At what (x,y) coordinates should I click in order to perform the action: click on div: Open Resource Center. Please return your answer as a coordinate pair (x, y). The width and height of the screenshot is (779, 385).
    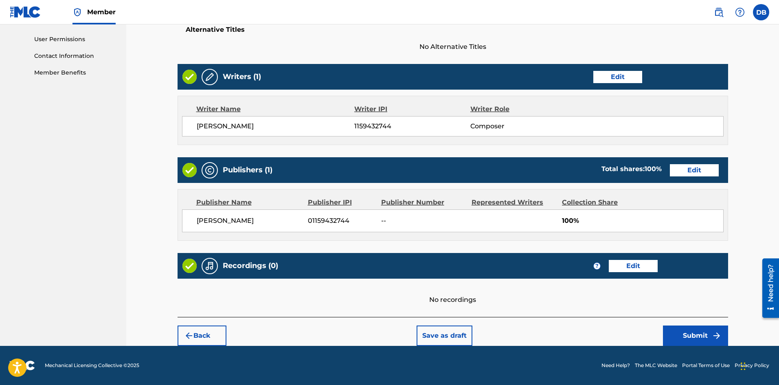
    Looking at the image, I should click on (14, 33).